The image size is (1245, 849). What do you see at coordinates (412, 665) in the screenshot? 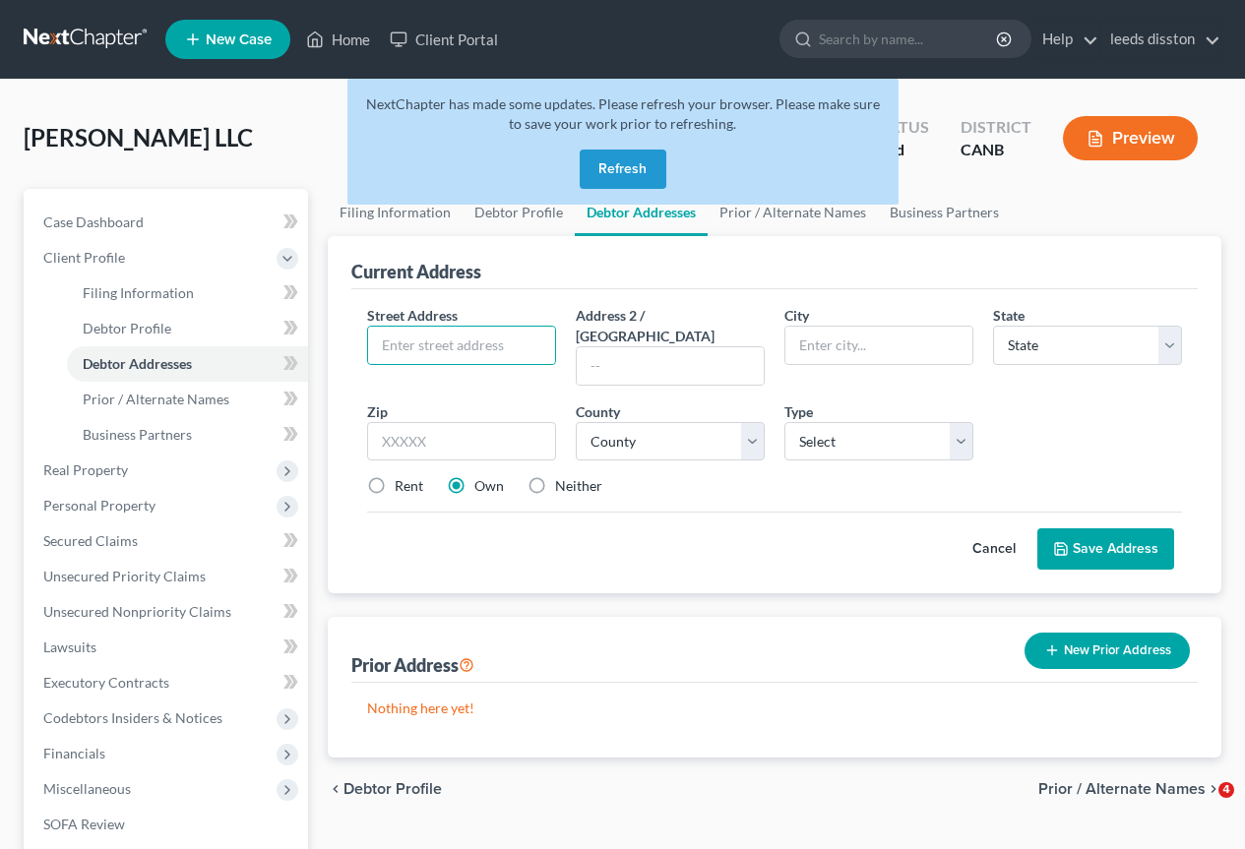
I see `div: Prior Address` at bounding box center [412, 665].